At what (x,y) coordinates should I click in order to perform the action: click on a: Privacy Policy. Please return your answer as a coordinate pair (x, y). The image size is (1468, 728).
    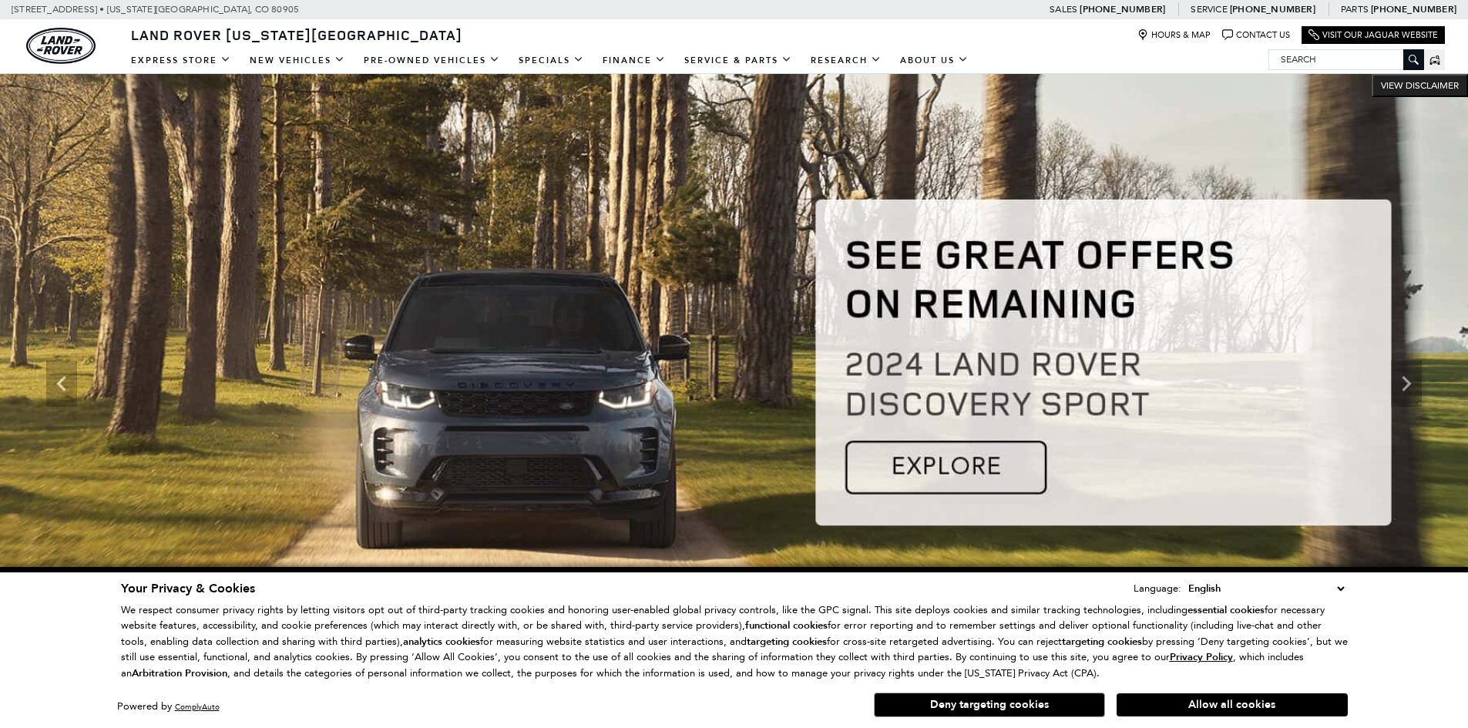
    Looking at the image, I should click on (1202, 657).